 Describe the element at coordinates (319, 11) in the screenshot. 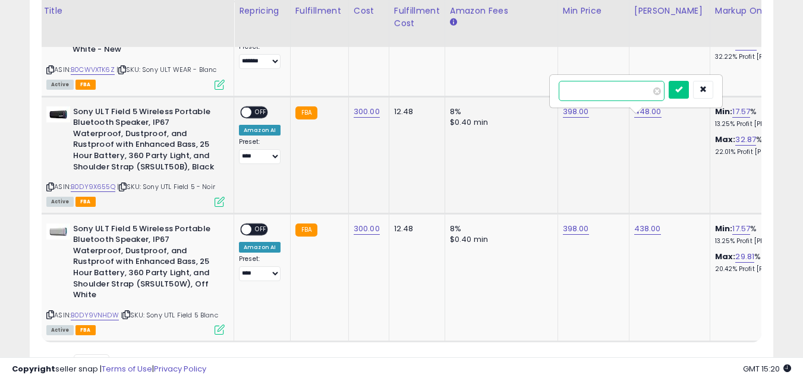

I see `div: Fulfillment` at that location.